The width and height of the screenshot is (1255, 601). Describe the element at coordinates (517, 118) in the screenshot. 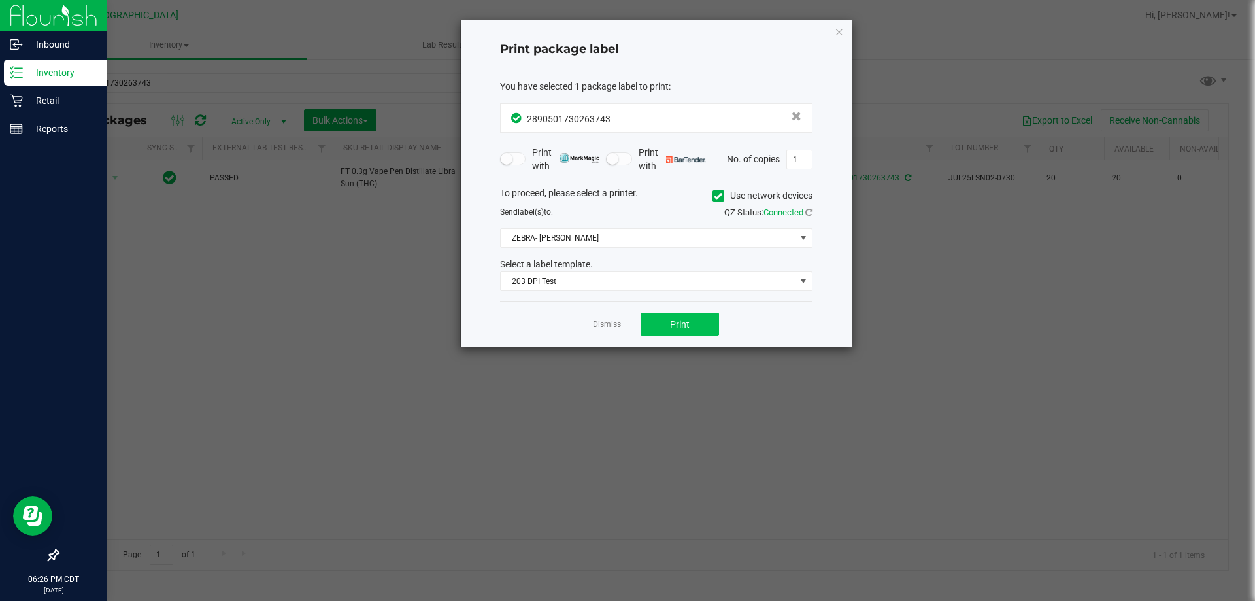

I see `span: In Sync` at that location.